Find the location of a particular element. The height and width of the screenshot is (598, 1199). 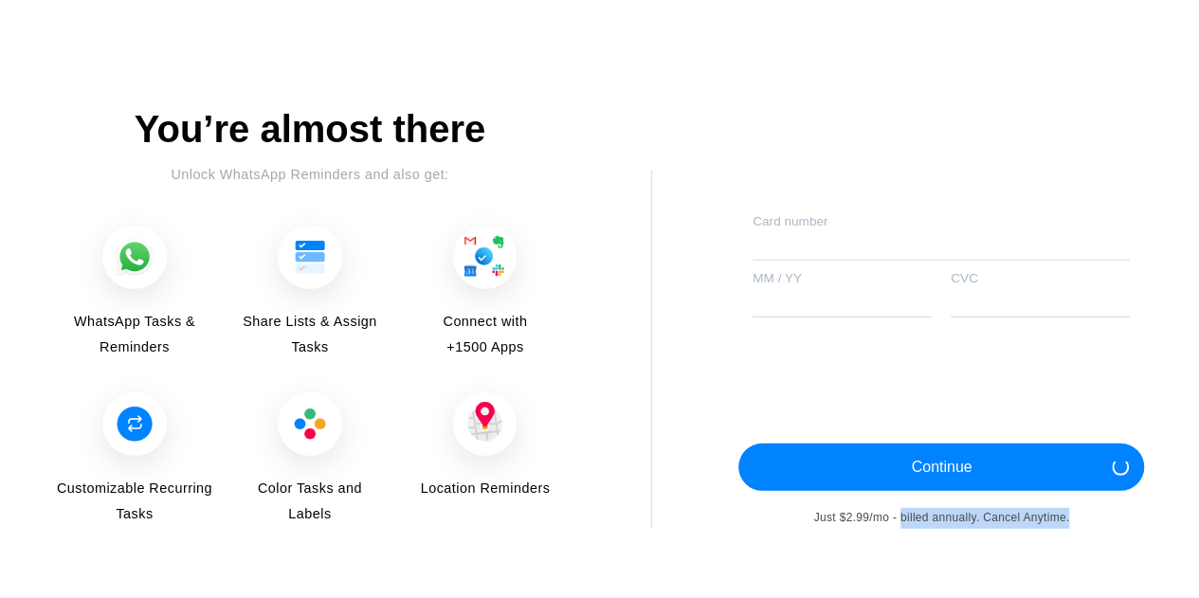

img: Location Reminders is located at coordinates (484, 424).